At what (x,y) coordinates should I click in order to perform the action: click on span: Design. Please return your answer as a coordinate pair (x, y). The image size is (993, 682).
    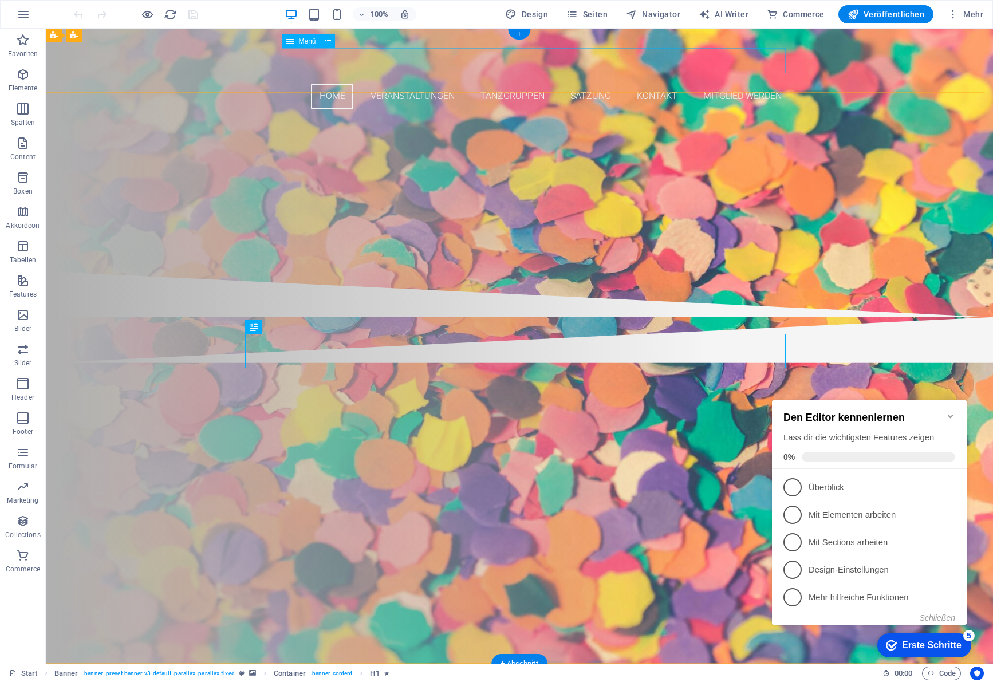
    Looking at the image, I should click on (526, 14).